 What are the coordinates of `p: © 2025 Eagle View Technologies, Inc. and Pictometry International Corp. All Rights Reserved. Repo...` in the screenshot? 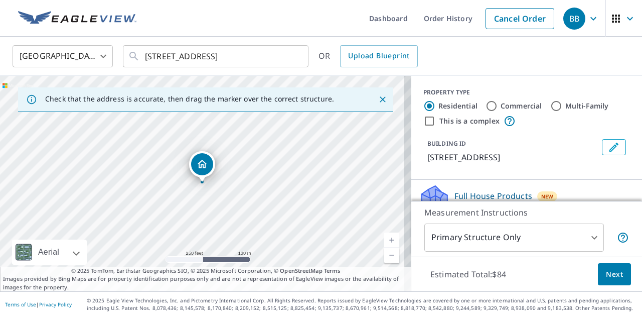 It's located at (362, 304).